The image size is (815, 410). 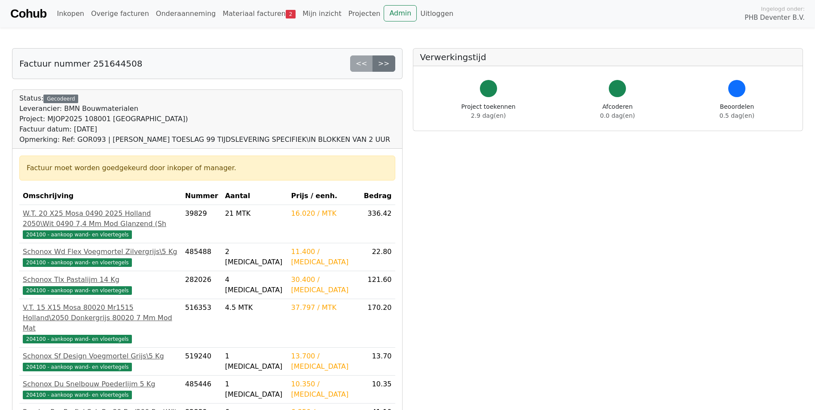 What do you see at coordinates (101, 285) in the screenshot?
I see `a: Schonox Tlx Pastalijm 14 Kg204100 - aankoop wand- en vloertegels` at bounding box center [101, 285].